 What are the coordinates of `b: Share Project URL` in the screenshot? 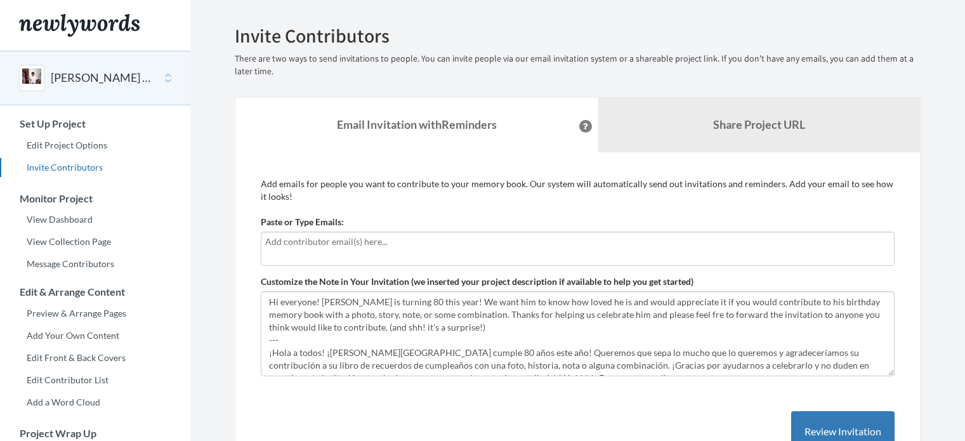 It's located at (758, 124).